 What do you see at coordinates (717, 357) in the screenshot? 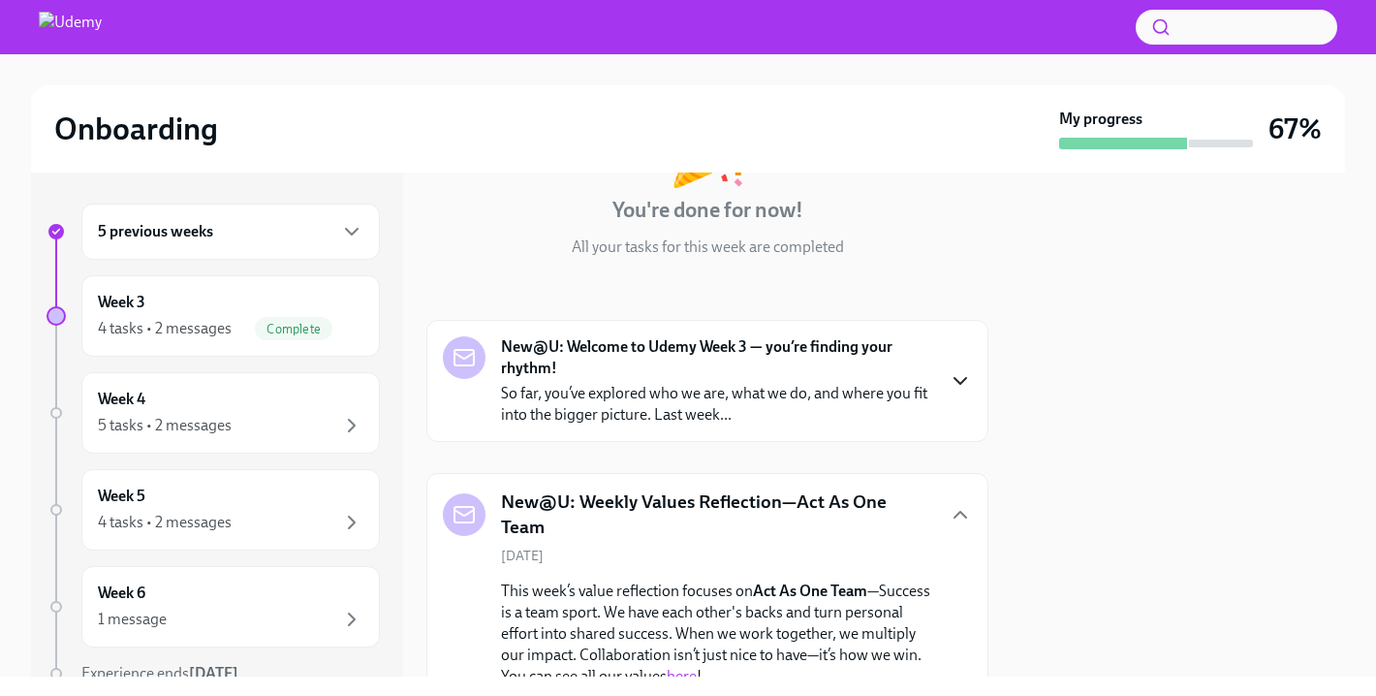
I see `strong: New@U: Welcome to Udemy Week 3 — you’re finding your rhythm!` at bounding box center [717, 357].